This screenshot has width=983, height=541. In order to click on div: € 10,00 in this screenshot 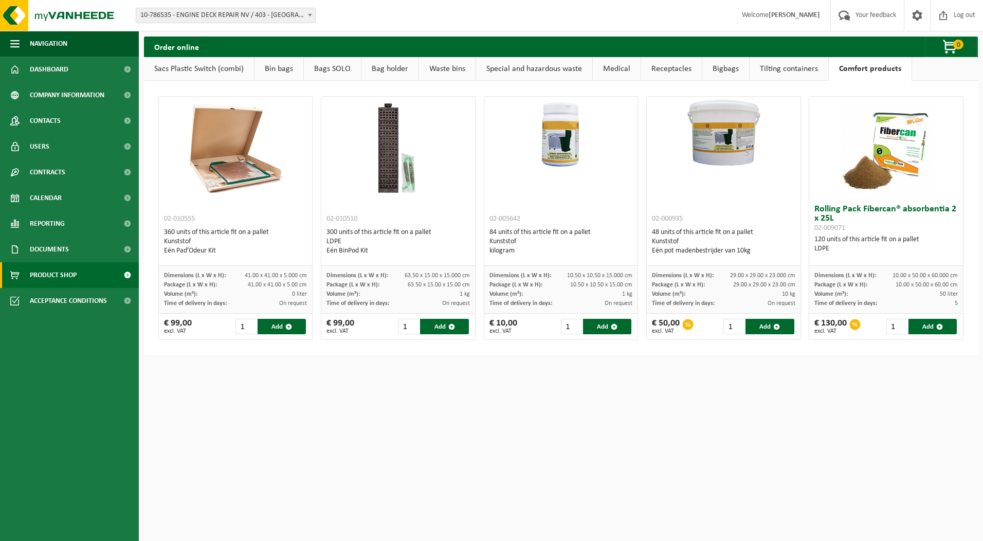, I will do `click(503, 326)`.